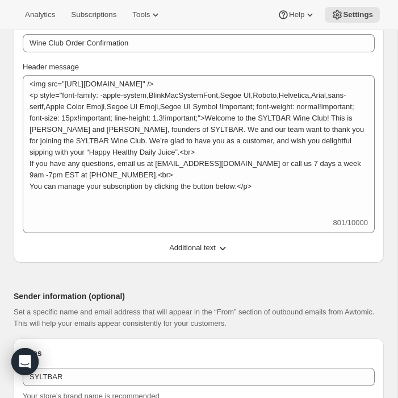 This screenshot has height=398, width=398. I want to click on span: Header message, so click(51, 66).